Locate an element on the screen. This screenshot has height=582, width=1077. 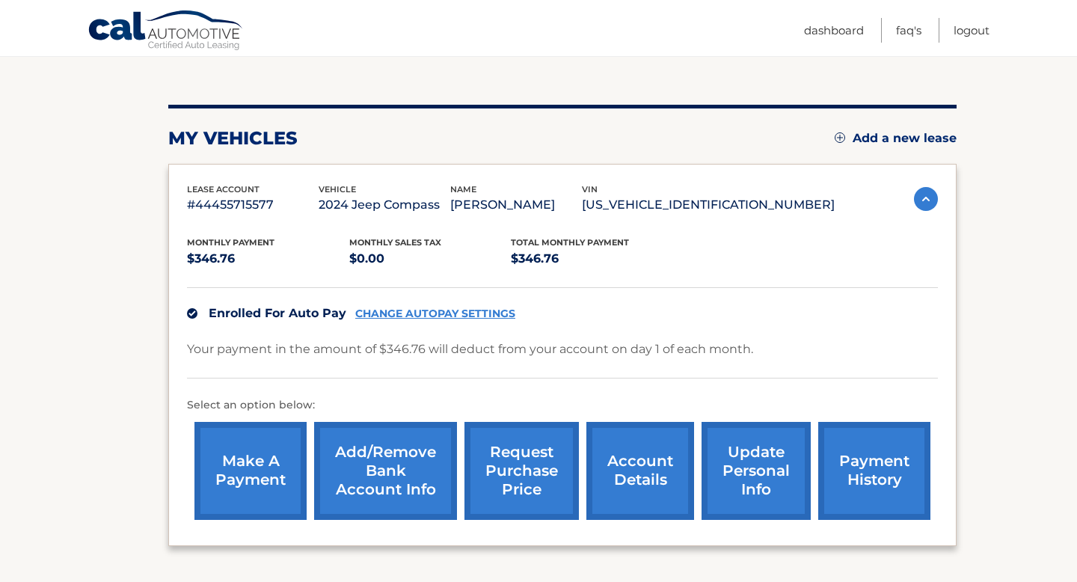
a: payment history is located at coordinates (874, 470).